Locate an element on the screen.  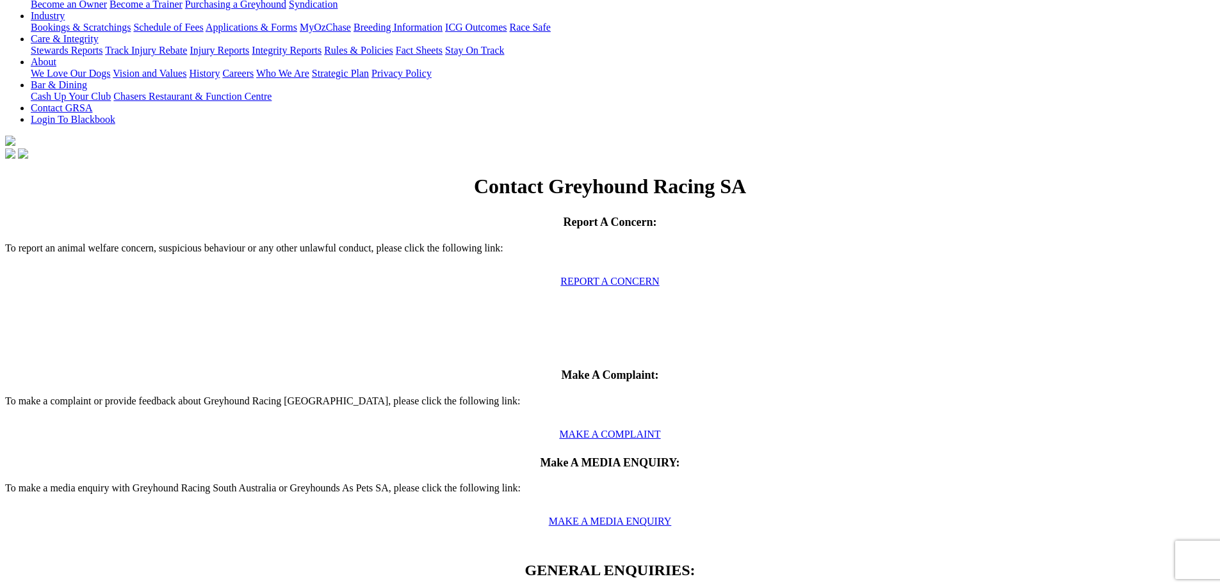
a: MAKE A COMPLAINT is located at coordinates (610, 434).